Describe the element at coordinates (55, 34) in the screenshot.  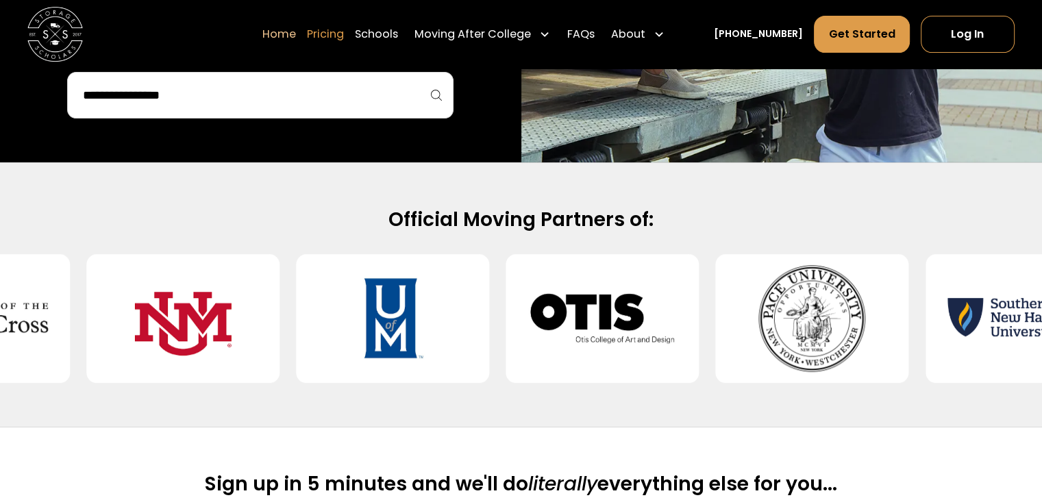
I see `img: Storage Scholars main logo` at that location.